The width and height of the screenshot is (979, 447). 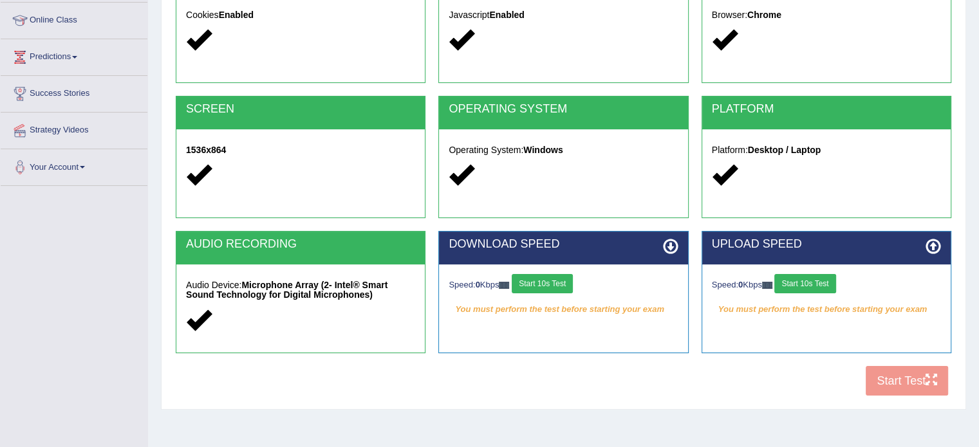 What do you see at coordinates (563, 150) in the screenshot?
I see `h5: Operating System:` at bounding box center [563, 150].